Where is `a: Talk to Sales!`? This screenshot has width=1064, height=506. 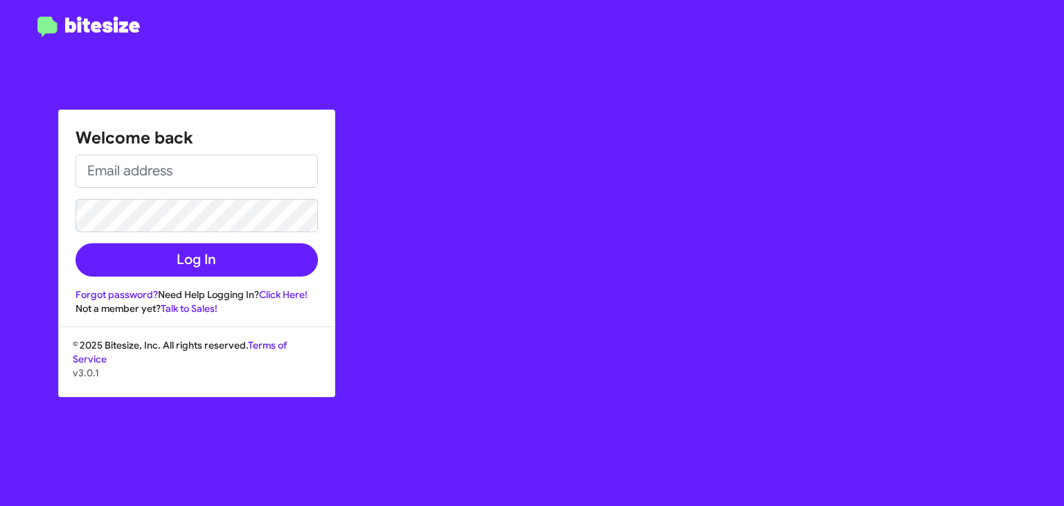
a: Talk to Sales! is located at coordinates (189, 308).